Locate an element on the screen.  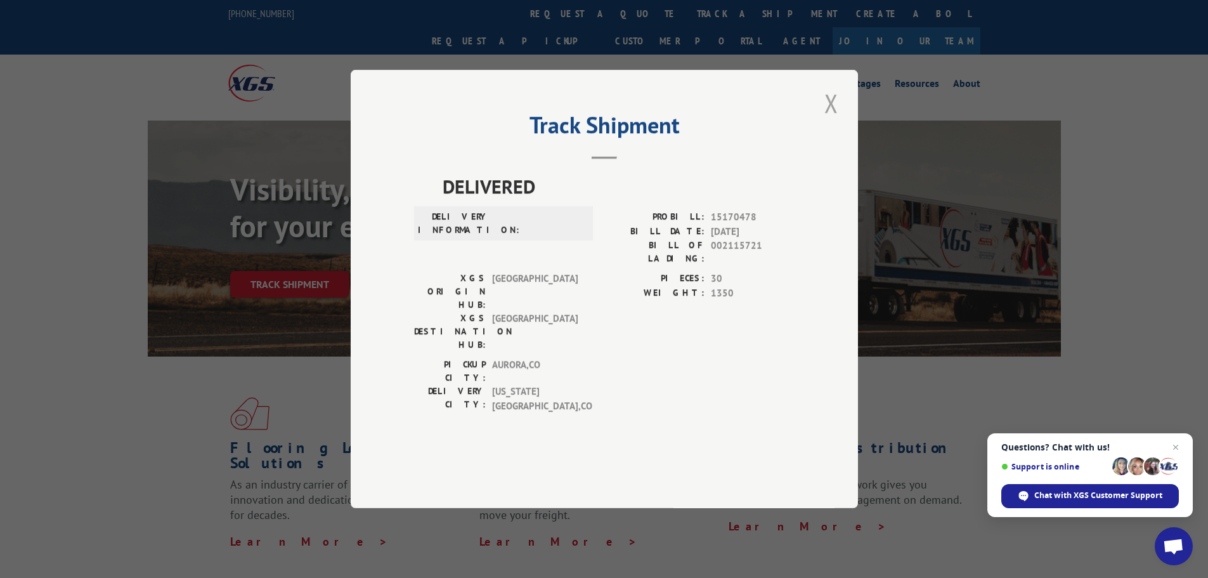
span: 002115721 is located at coordinates (753, 252).